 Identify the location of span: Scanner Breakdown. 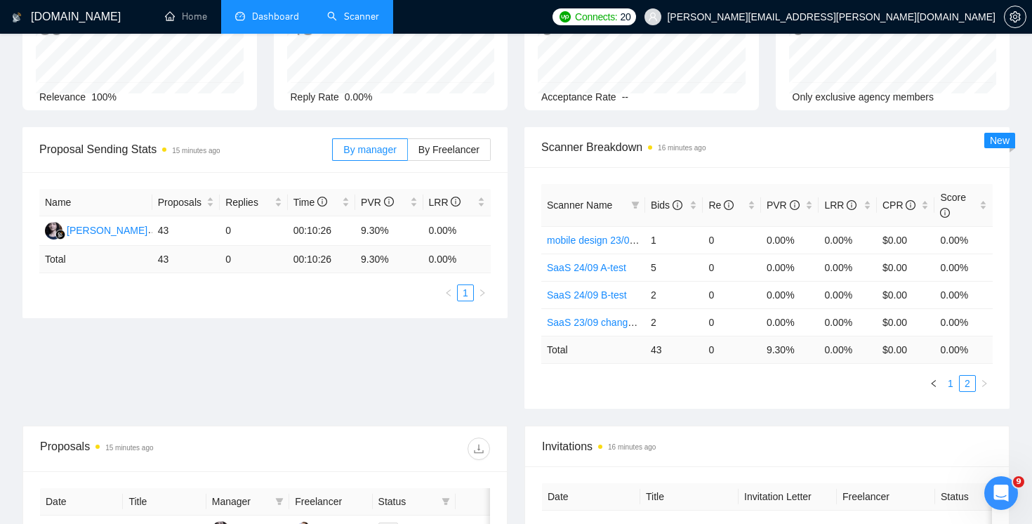
(767, 147).